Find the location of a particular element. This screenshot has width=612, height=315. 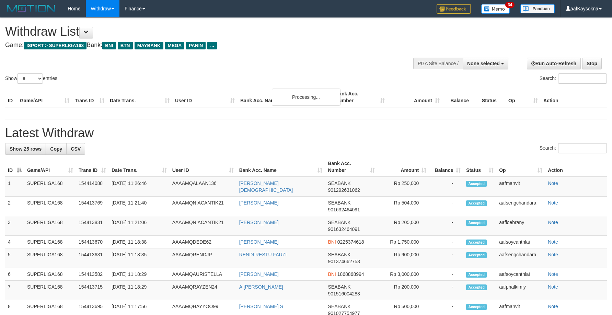

th: Balance: activate to sort column ascending is located at coordinates (446, 167).